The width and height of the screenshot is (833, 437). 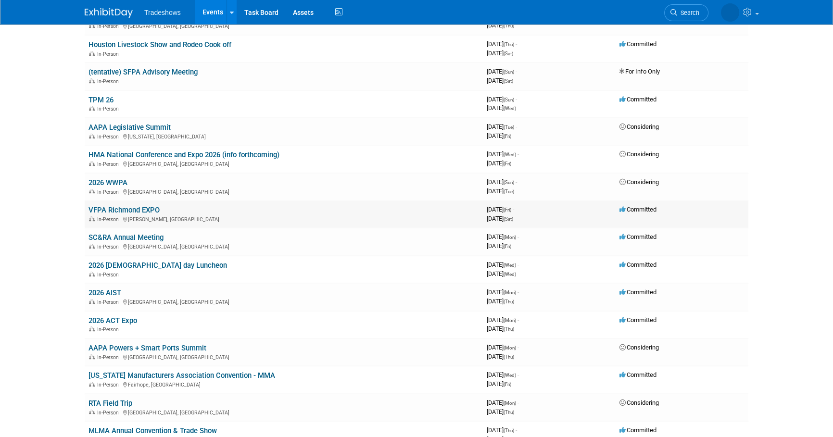 I want to click on a: VFPA Richmond EXPO, so click(x=124, y=210).